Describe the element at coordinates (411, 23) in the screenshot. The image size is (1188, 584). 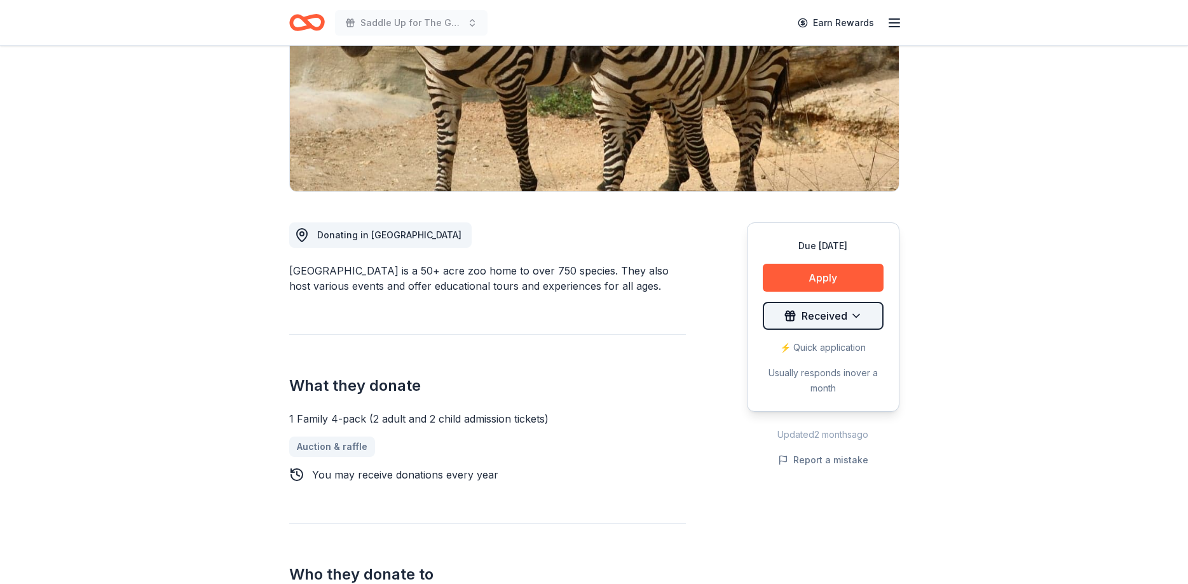
I see `span: Saddle Up for The Guild` at that location.